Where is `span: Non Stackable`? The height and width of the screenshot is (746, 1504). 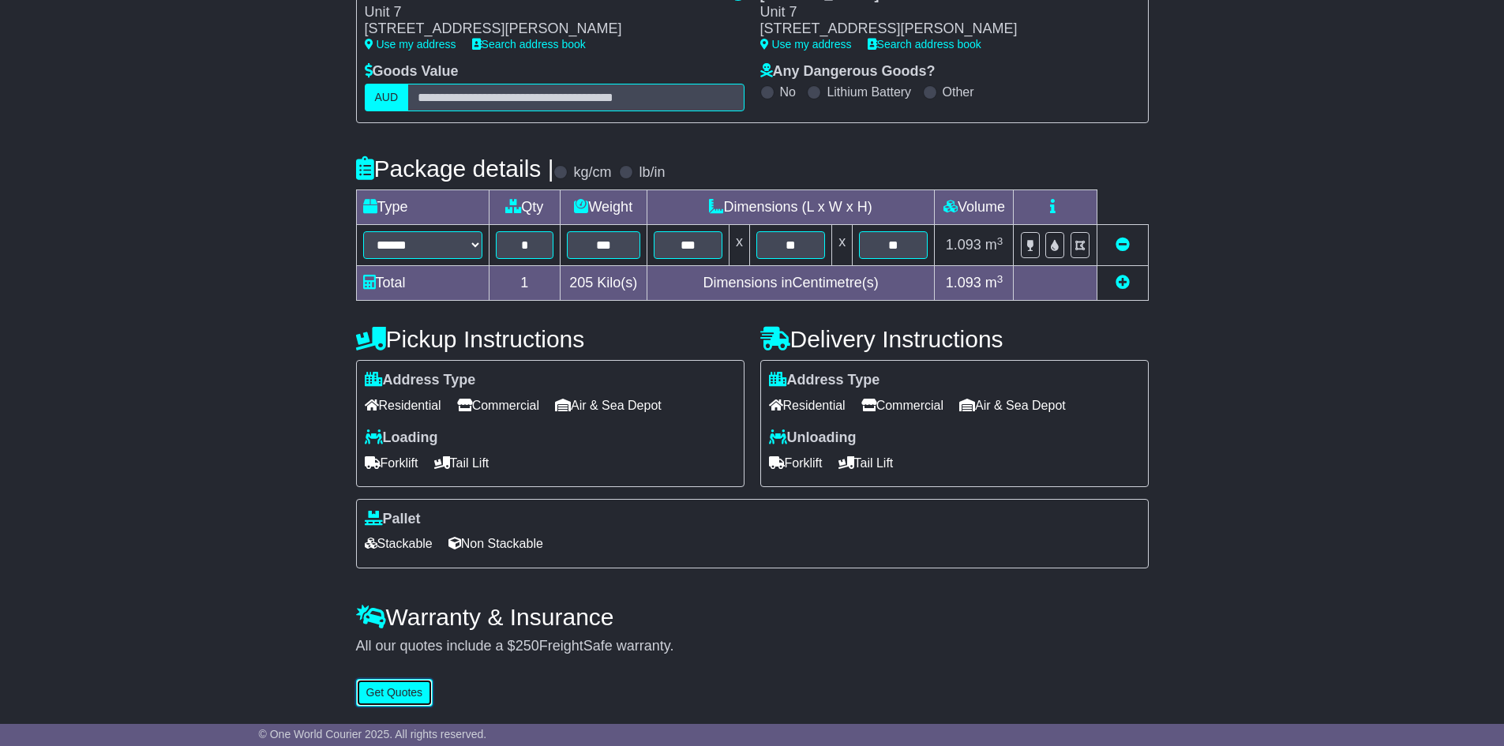 span: Non Stackable is located at coordinates (496, 543).